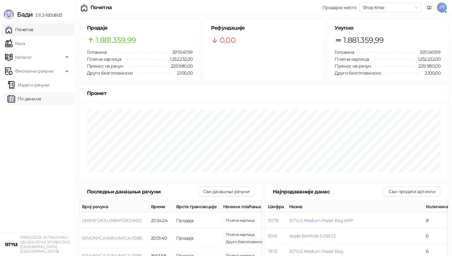 This screenshot has height=256, width=452. I want to click on button: 9041, so click(272, 236).